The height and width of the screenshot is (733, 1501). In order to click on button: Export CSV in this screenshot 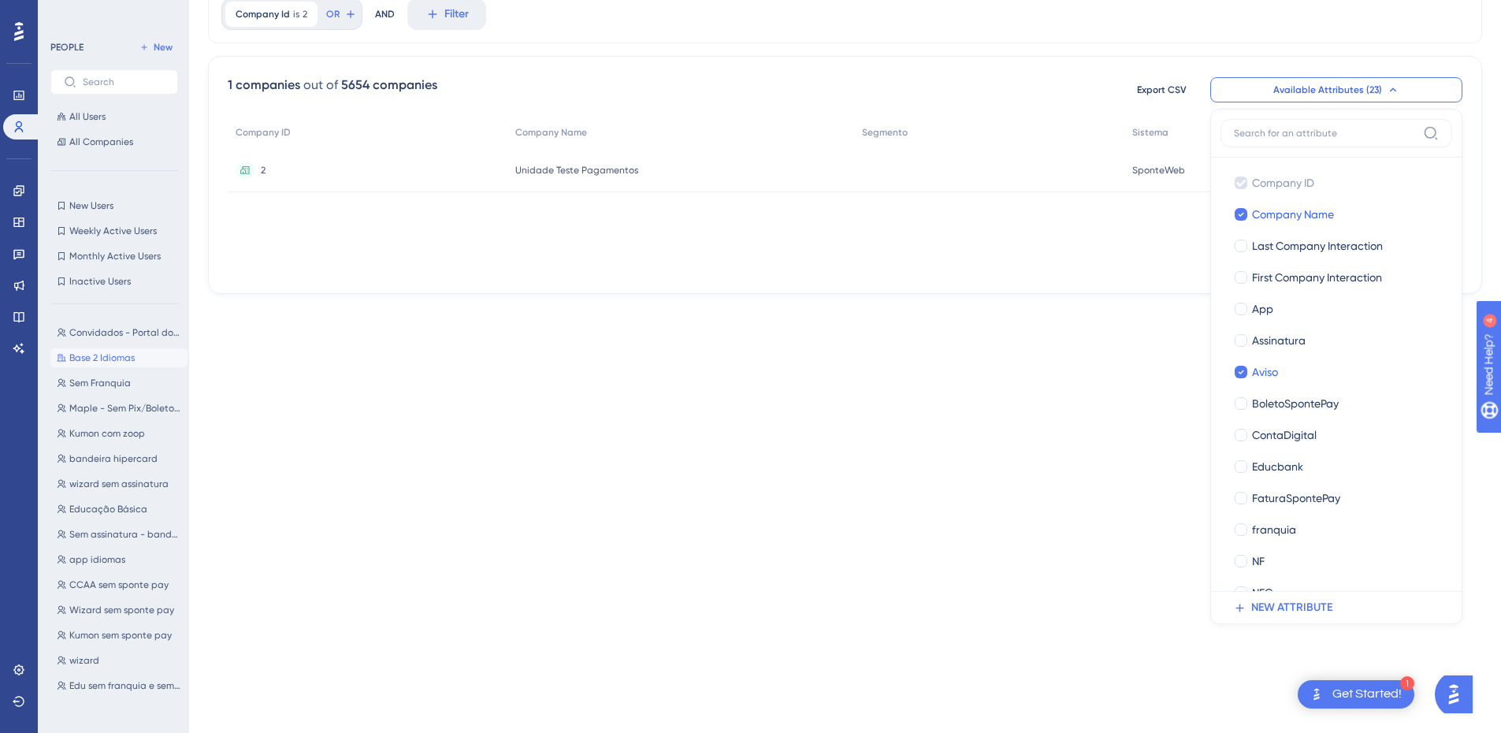, I will do `click(1162, 90)`.